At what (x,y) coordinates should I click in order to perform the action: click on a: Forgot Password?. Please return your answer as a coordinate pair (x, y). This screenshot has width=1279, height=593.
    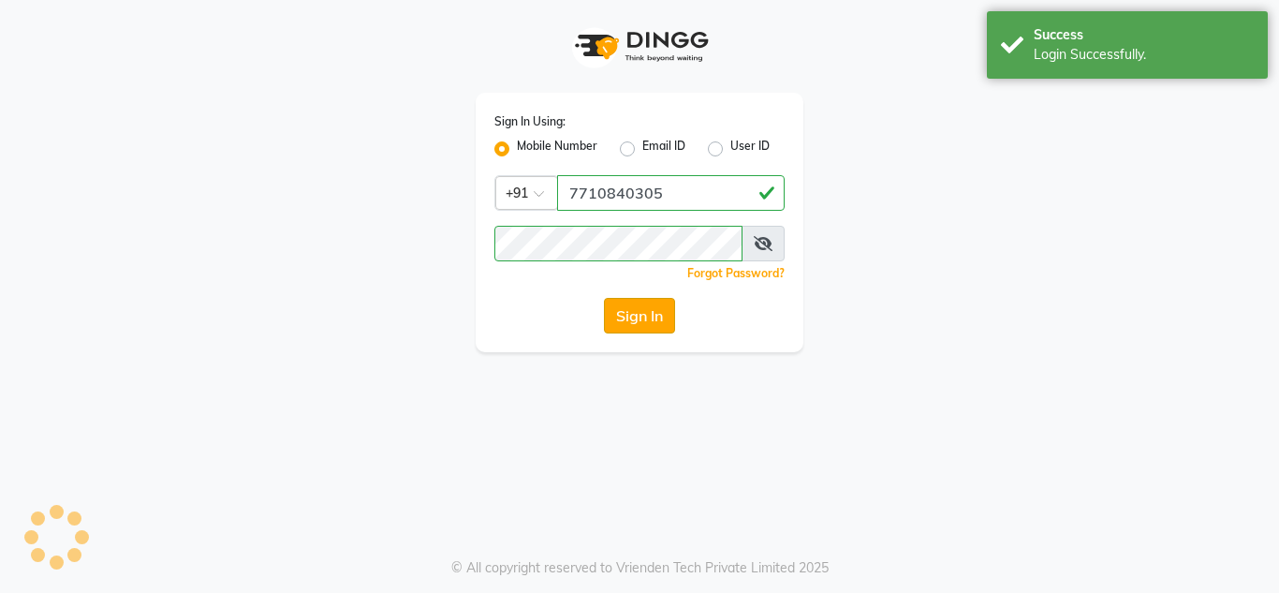
    Looking at the image, I should click on (736, 272).